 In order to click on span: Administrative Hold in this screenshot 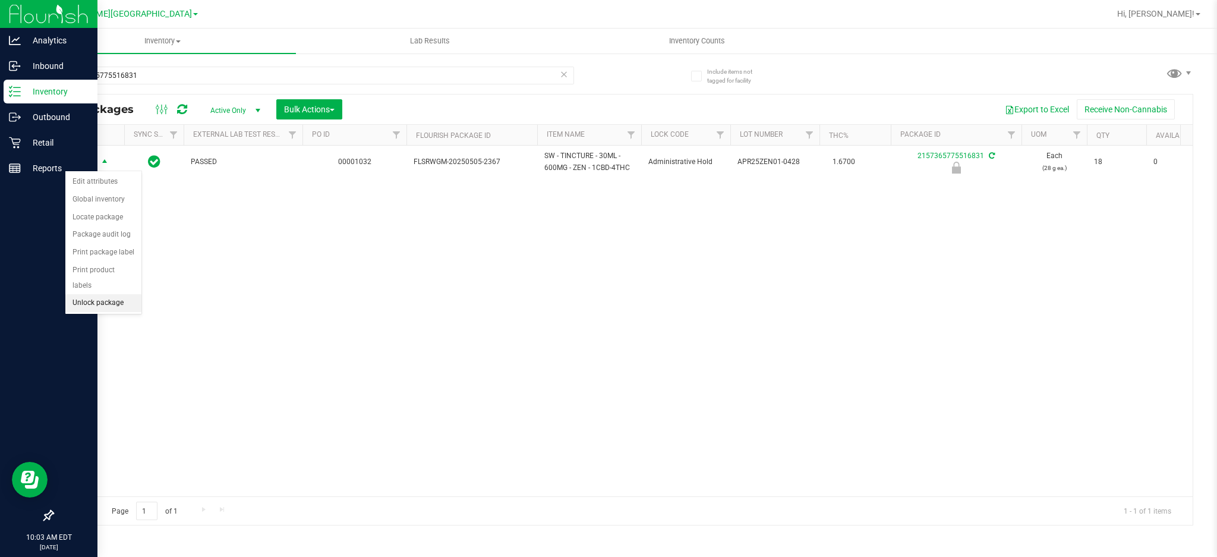, I will do `click(686, 162)`.